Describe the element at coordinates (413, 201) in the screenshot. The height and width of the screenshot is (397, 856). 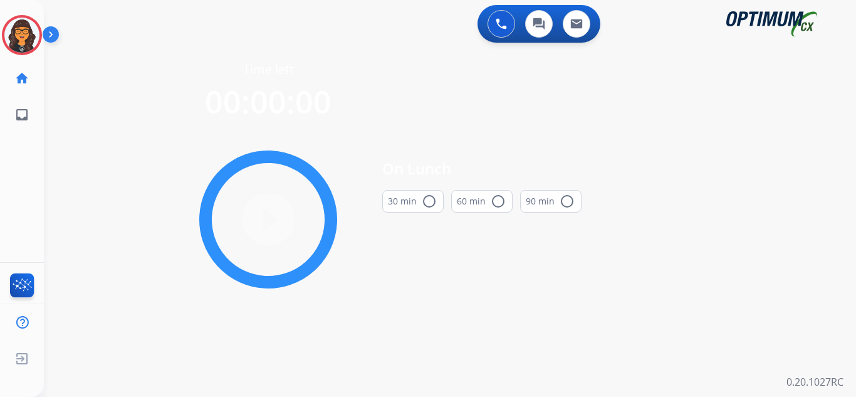
I see `button: 30 min` at that location.